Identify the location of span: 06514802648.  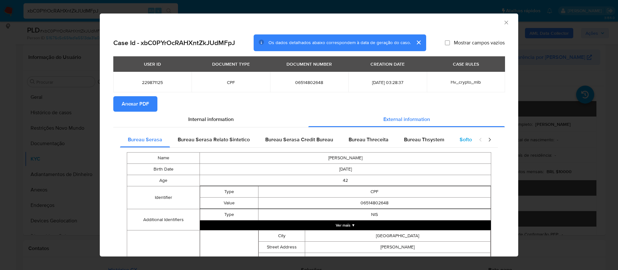
(309, 82).